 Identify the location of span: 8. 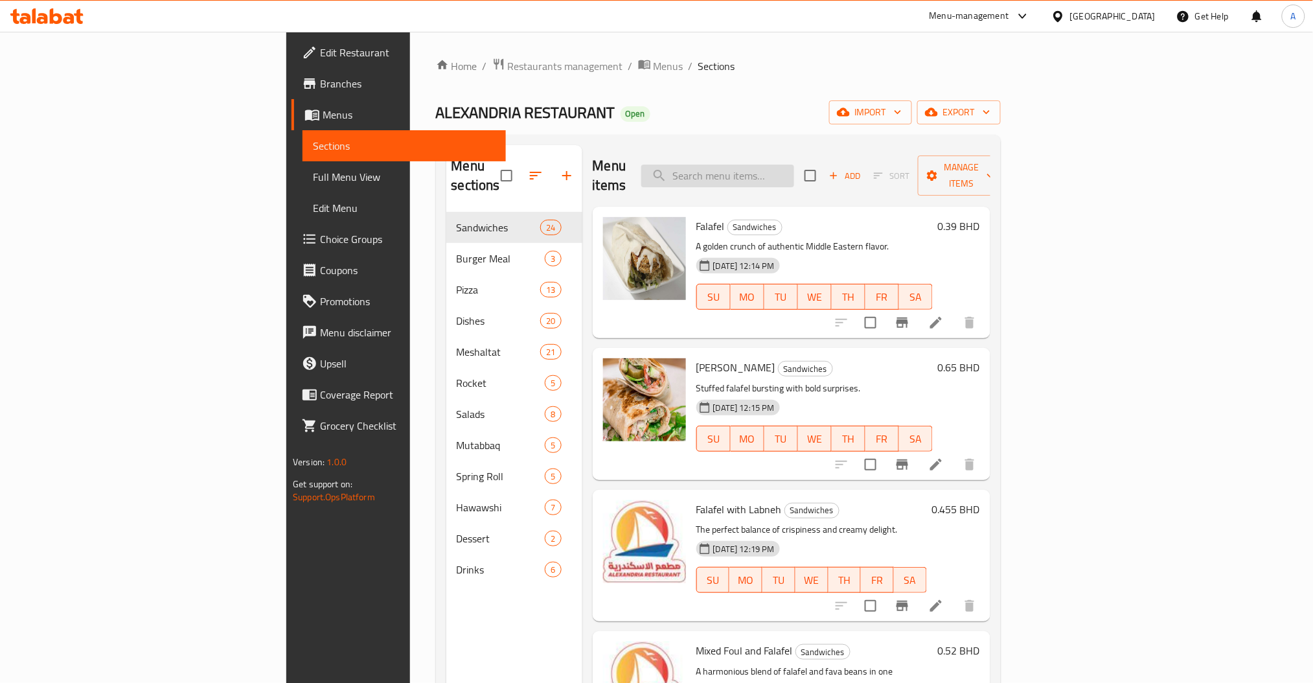
(553, 414).